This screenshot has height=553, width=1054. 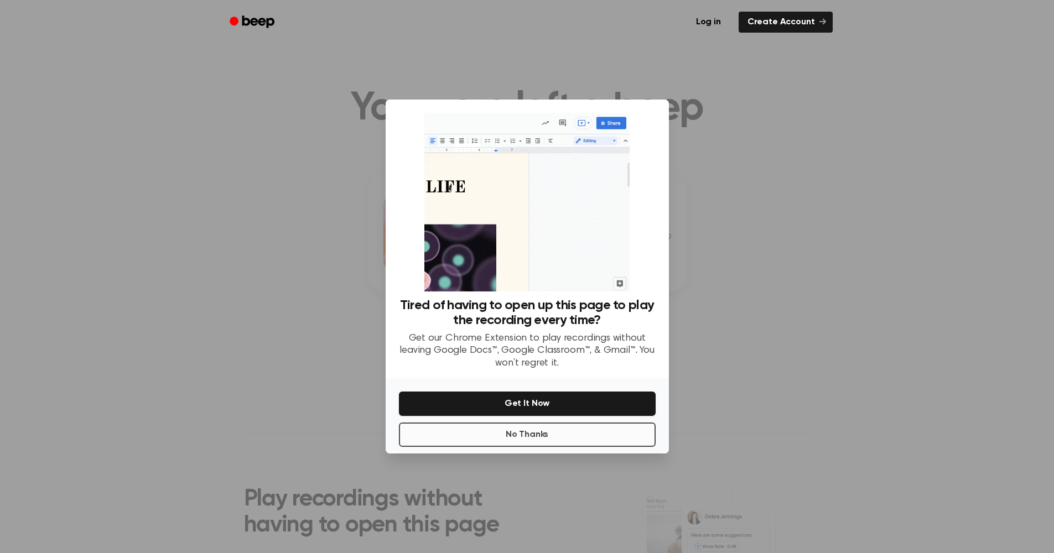 What do you see at coordinates (708, 22) in the screenshot?
I see `a: Log in` at bounding box center [708, 22].